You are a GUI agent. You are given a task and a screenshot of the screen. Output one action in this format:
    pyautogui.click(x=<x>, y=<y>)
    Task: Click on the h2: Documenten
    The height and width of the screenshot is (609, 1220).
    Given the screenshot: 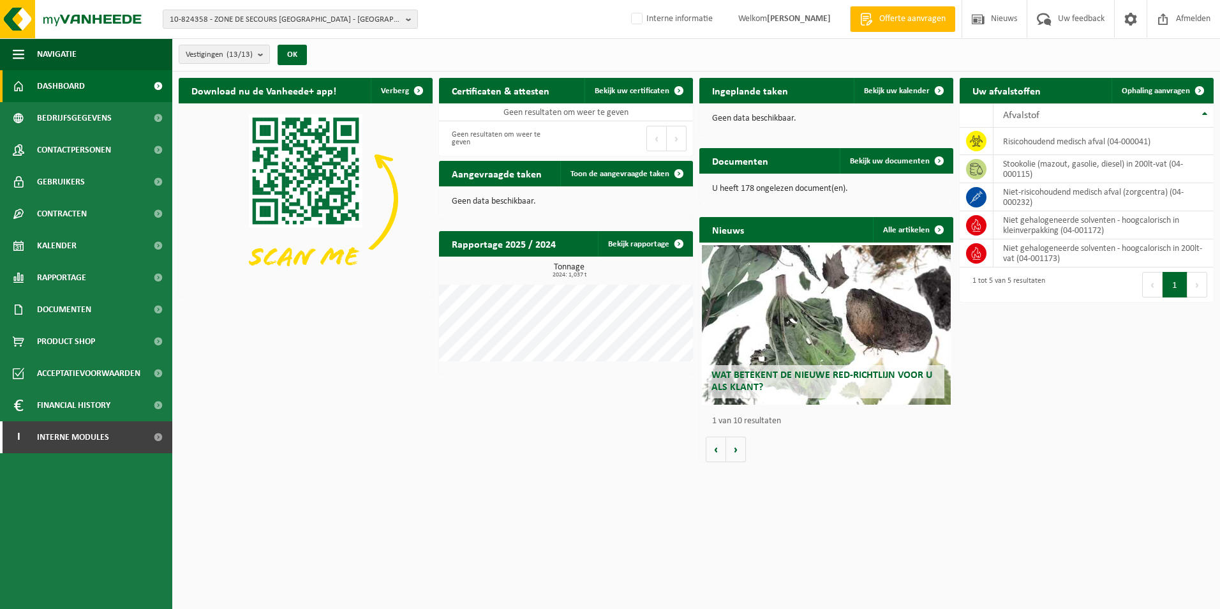 What is the action you would take?
    pyautogui.click(x=740, y=160)
    